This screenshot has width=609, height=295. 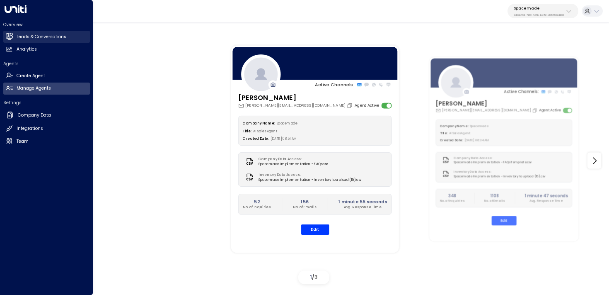 I want to click on a: Analytics, so click(x=46, y=49).